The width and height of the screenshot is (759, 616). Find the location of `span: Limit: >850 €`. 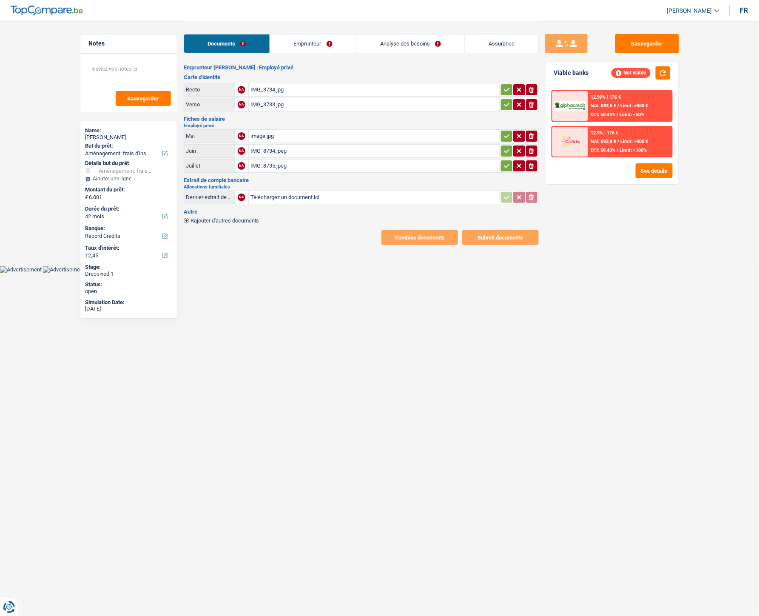

span: Limit: >850 € is located at coordinates (634, 106).